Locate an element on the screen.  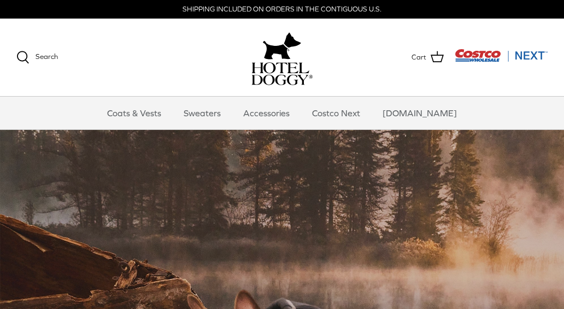
span: Cart is located at coordinates (418, 57).